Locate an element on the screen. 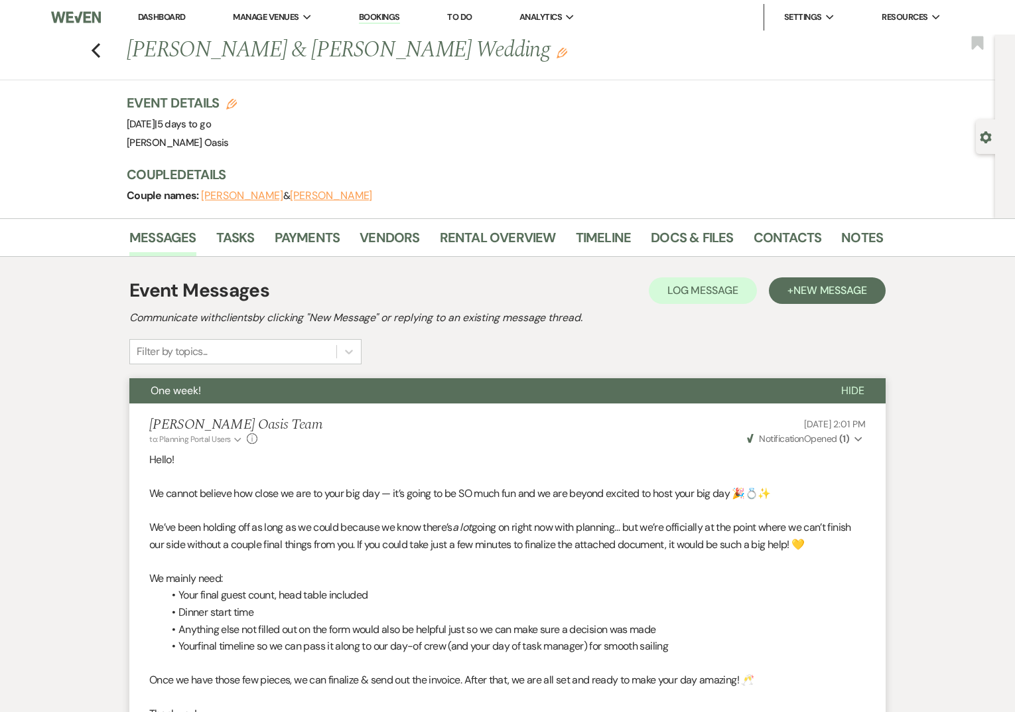 Image resolution: width=1015 pixels, height=712 pixels. span: to: Planning Portal Users is located at coordinates (190, 439).